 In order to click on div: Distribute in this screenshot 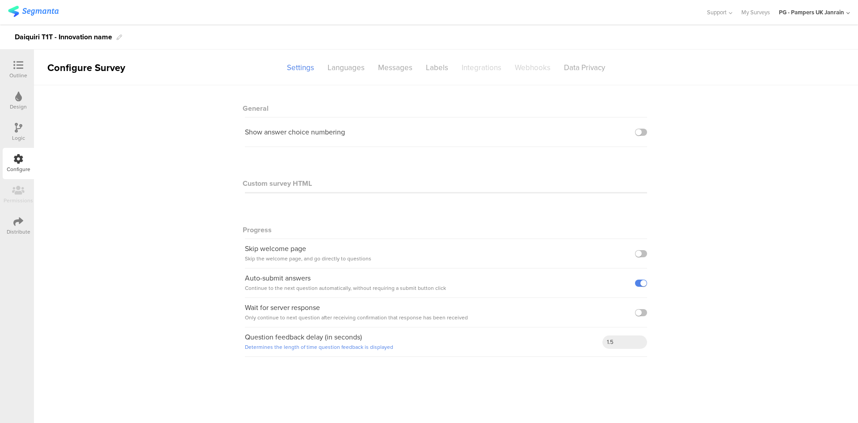, I will do `click(18, 232)`.